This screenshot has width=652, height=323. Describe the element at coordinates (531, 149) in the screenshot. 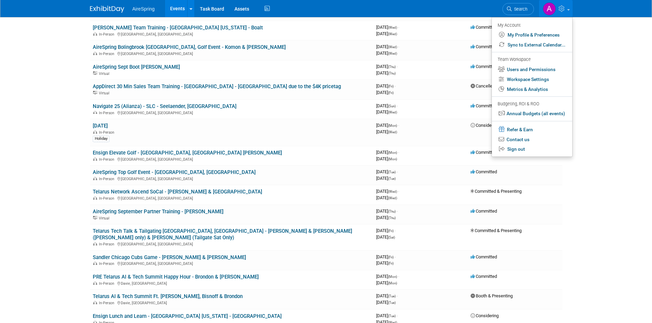

I see `a: Sign out` at that location.